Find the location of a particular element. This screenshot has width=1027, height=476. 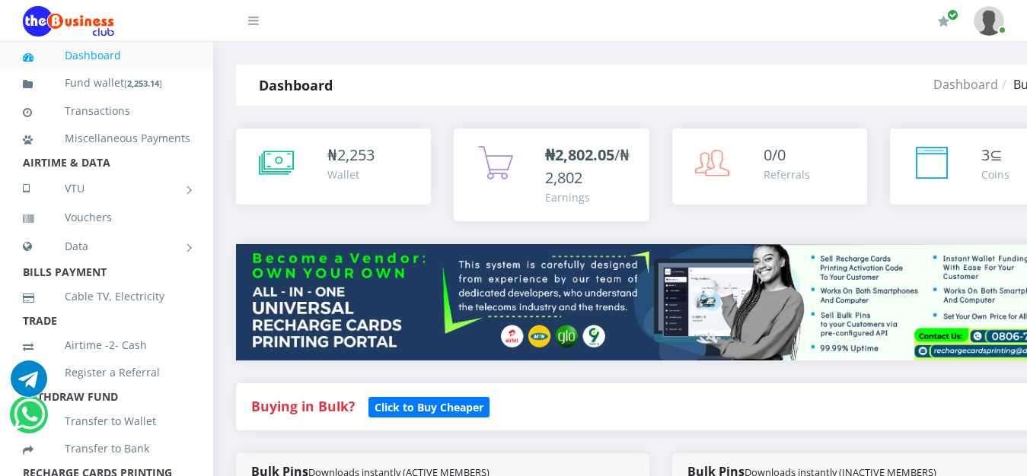

div: Earnings is located at coordinates (589, 197).